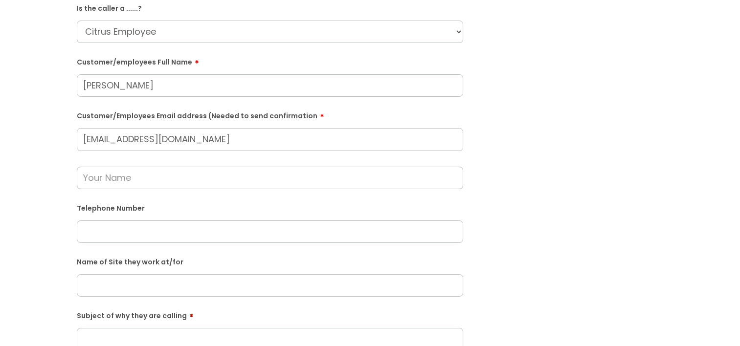 The image size is (740, 346). Describe the element at coordinates (270, 7) in the screenshot. I see `label: Is the caller a ......?` at that location.